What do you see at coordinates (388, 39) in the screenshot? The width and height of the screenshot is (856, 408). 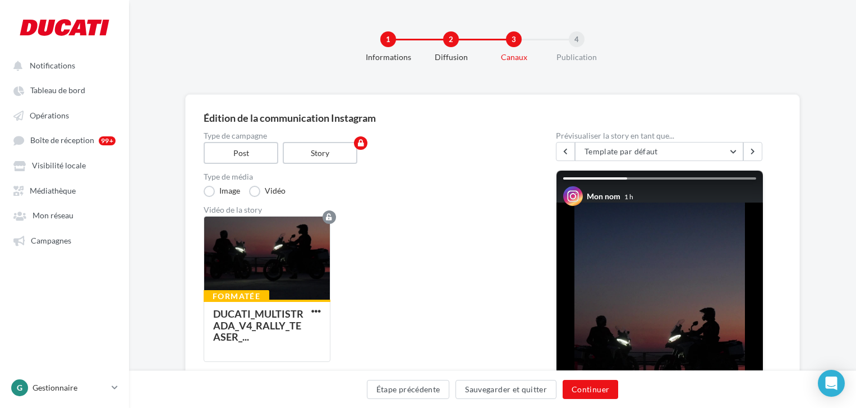 I see `div: 1` at bounding box center [388, 39].